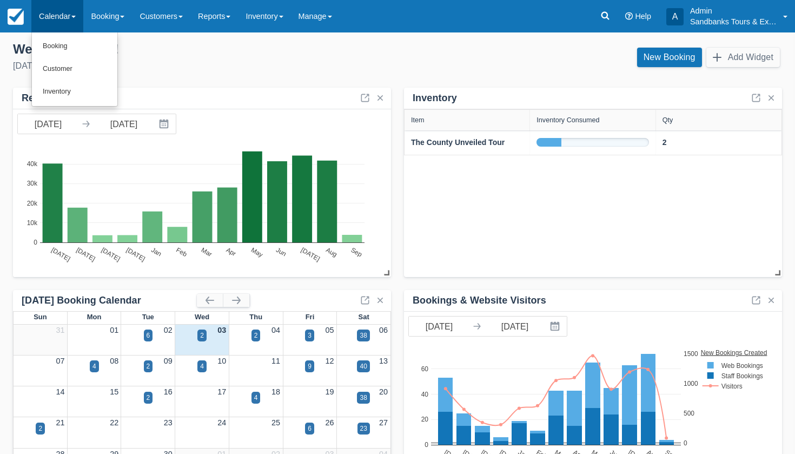  What do you see at coordinates (222, 361) in the screenshot?
I see `a: 10` at bounding box center [222, 361].